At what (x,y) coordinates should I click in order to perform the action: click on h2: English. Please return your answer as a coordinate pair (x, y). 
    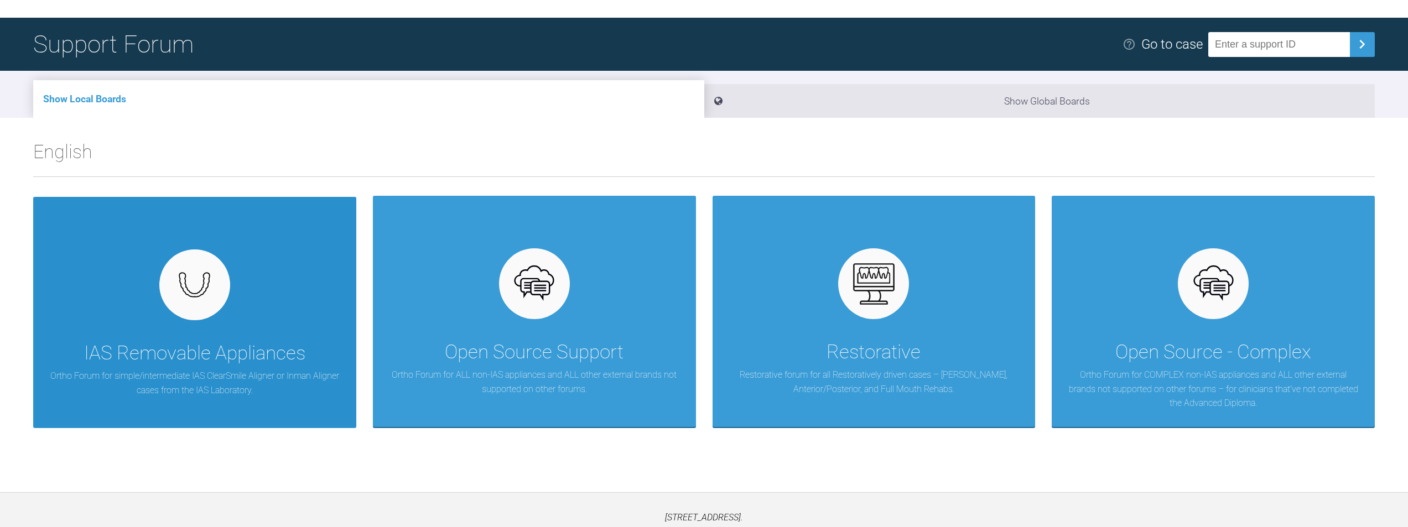
    Looking at the image, I should click on (704, 157).